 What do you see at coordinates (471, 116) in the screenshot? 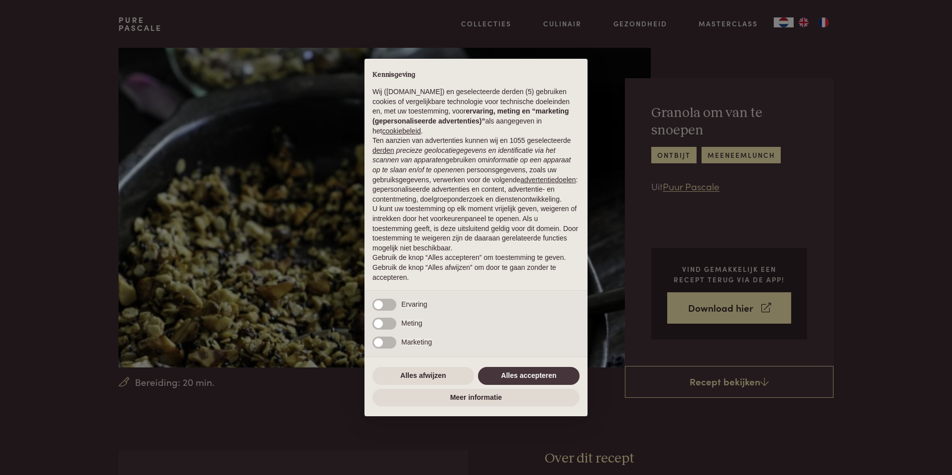
I see `strong: ervaring, meting en “marketing (gepersonaliseerde advertenties)”` at bounding box center [471, 116].